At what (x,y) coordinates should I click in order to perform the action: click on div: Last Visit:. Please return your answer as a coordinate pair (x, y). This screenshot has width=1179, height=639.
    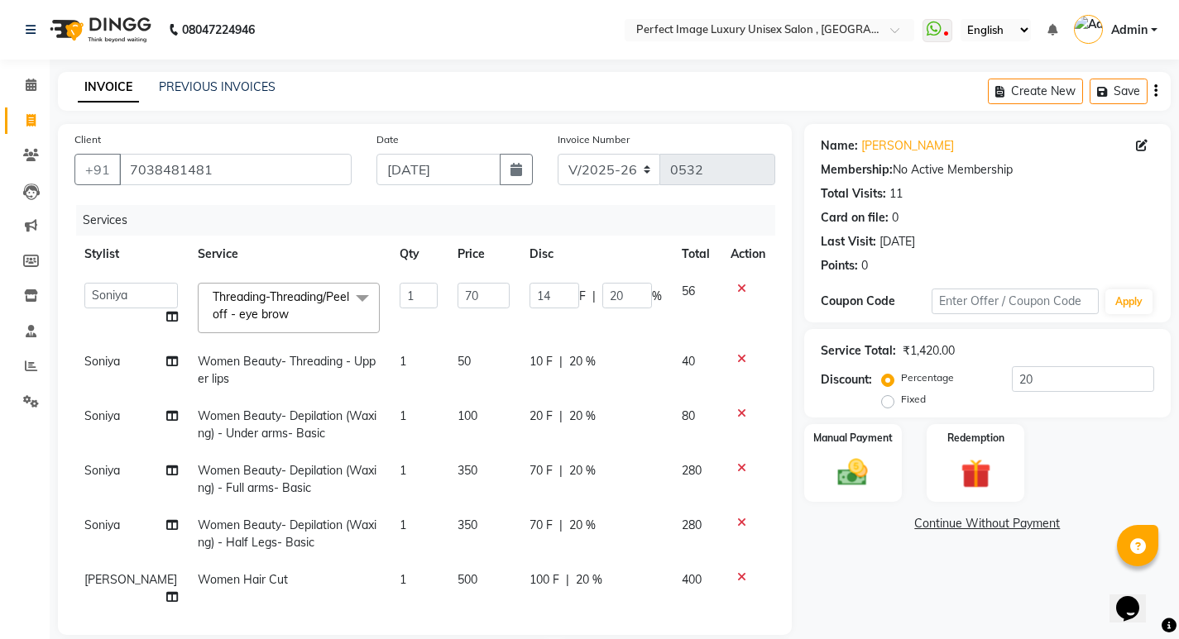
    Looking at the image, I should click on (848, 242).